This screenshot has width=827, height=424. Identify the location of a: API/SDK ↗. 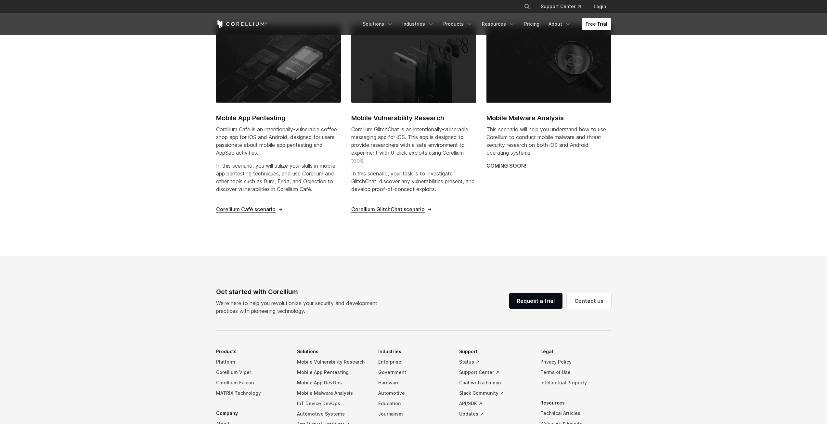
(495, 404).